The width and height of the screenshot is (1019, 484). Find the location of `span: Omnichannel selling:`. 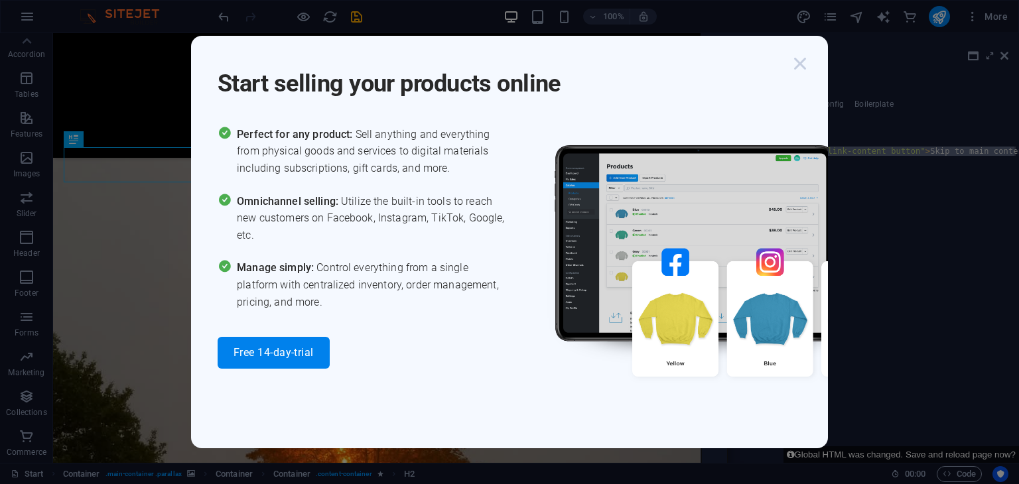

span: Omnichannel selling: is located at coordinates (289, 201).